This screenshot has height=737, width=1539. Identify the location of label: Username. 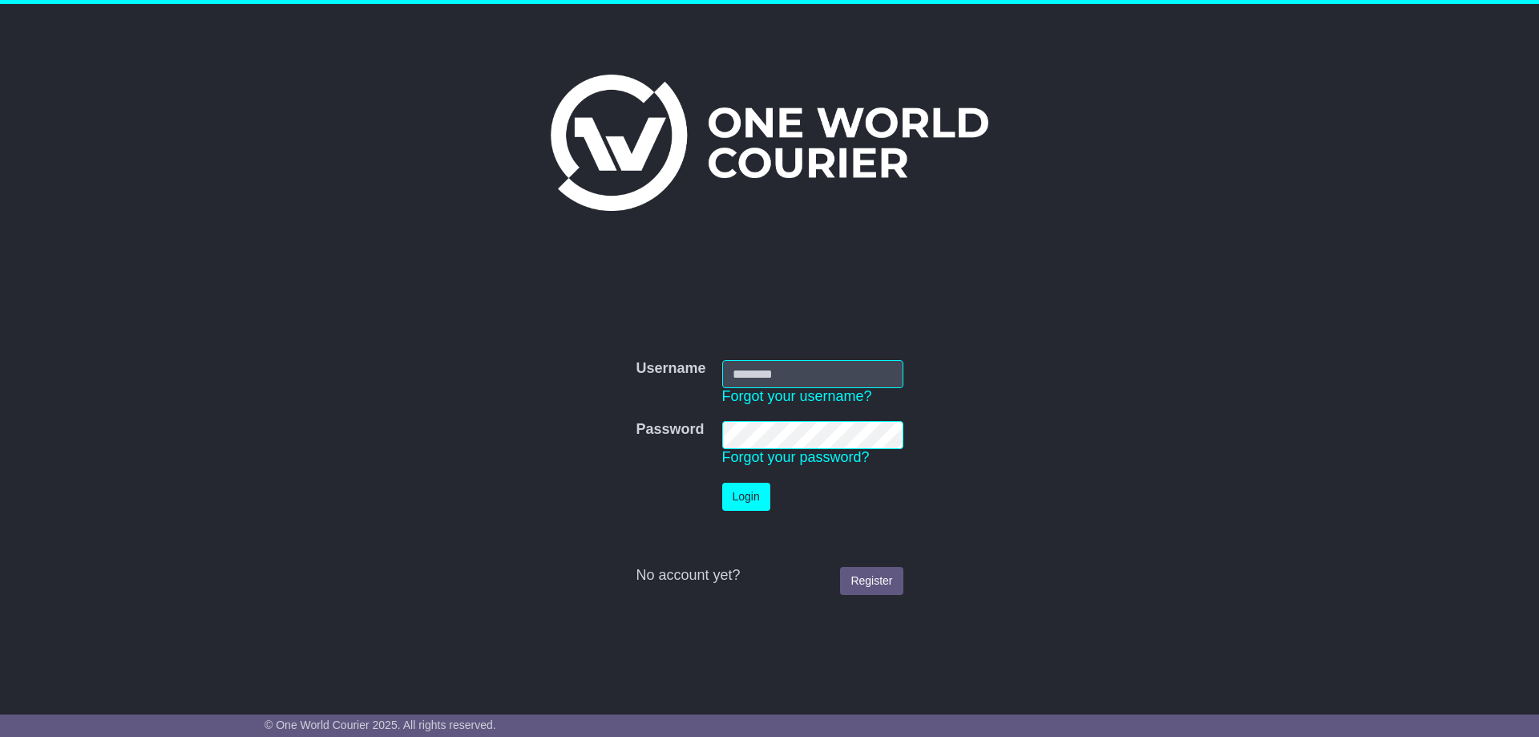
(670, 369).